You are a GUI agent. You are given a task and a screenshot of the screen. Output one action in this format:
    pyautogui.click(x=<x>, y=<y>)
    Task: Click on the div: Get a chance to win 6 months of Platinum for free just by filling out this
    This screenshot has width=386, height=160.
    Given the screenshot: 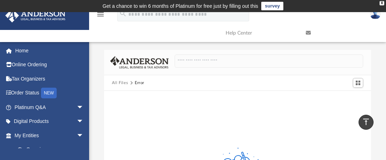 What is the action you would take?
    pyautogui.click(x=180, y=6)
    